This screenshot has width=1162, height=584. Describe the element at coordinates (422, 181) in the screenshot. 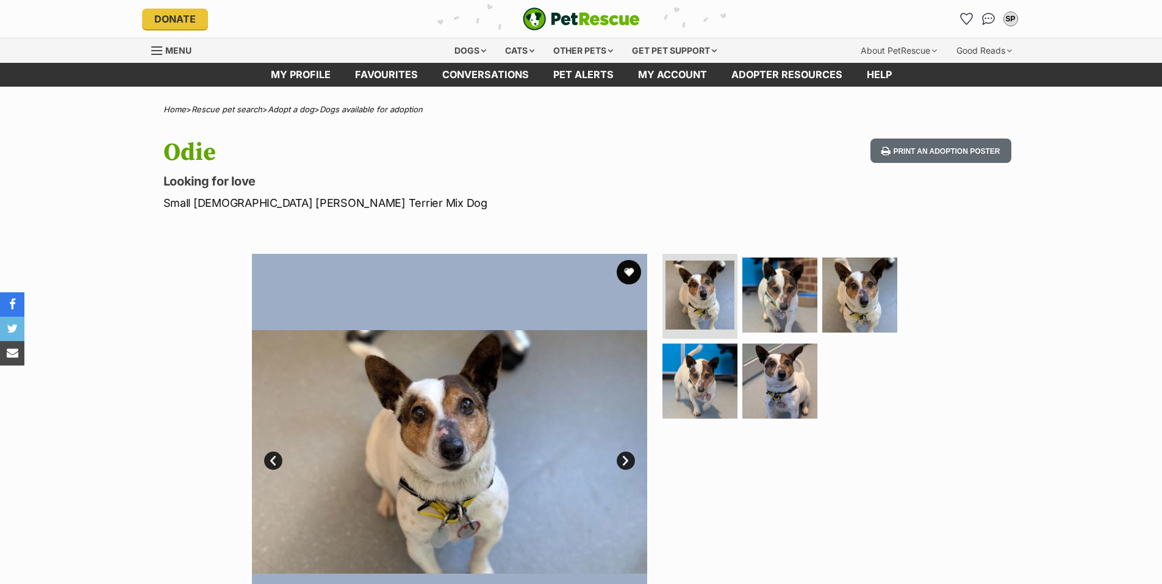

I see `p: Looking for love` at that location.